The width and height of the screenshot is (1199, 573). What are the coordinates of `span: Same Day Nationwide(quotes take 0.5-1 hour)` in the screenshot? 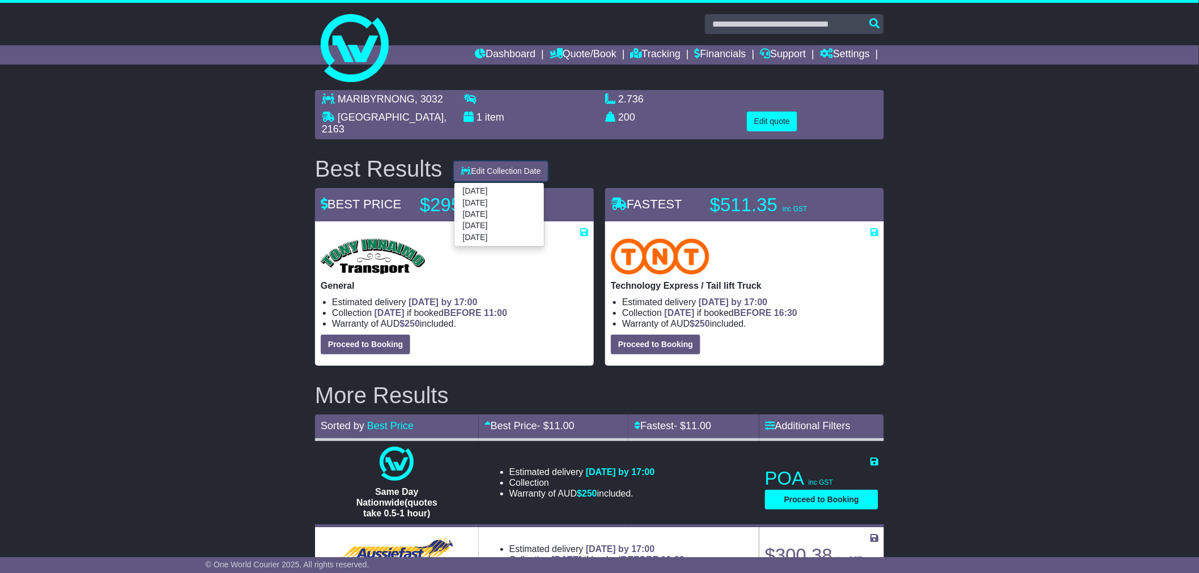 It's located at (397, 503).